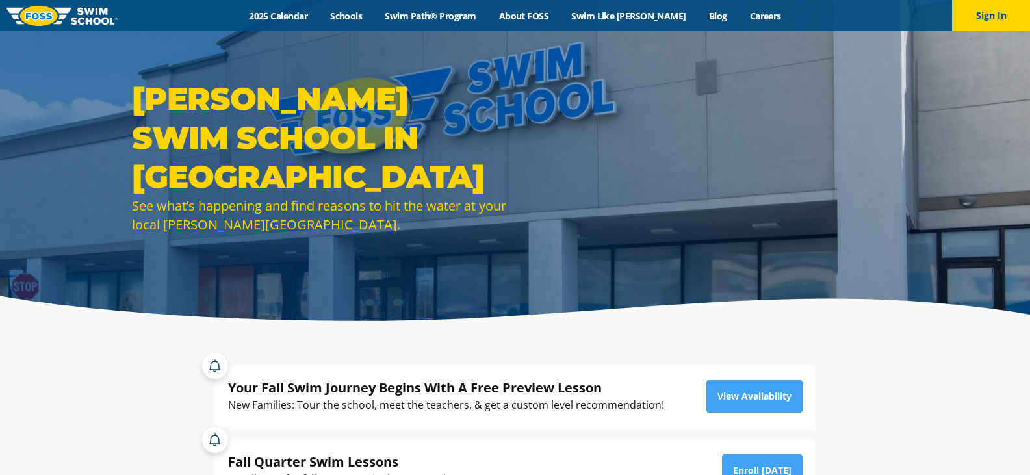 The height and width of the screenshot is (475, 1030). Describe the element at coordinates (430, 16) in the screenshot. I see `a: Swim Path® Program` at that location.